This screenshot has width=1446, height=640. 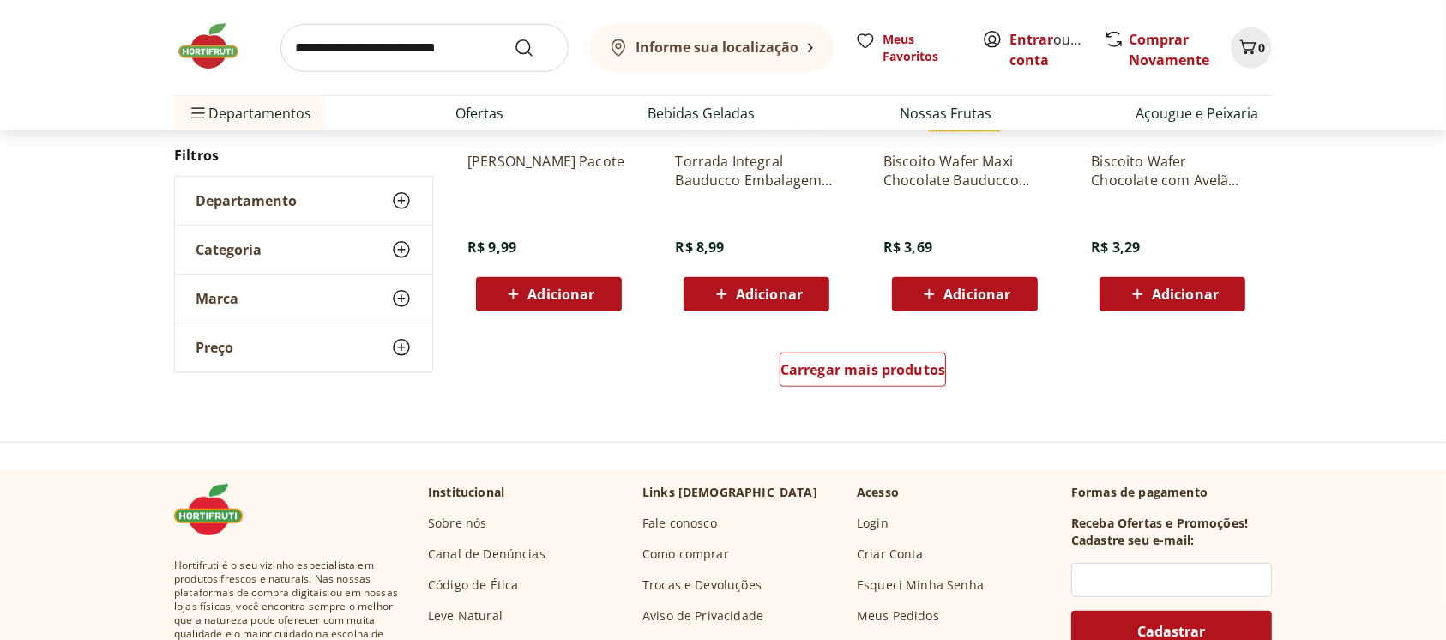 What do you see at coordinates (1197, 113) in the screenshot?
I see `a: Açougue e Peixaria` at bounding box center [1197, 113].